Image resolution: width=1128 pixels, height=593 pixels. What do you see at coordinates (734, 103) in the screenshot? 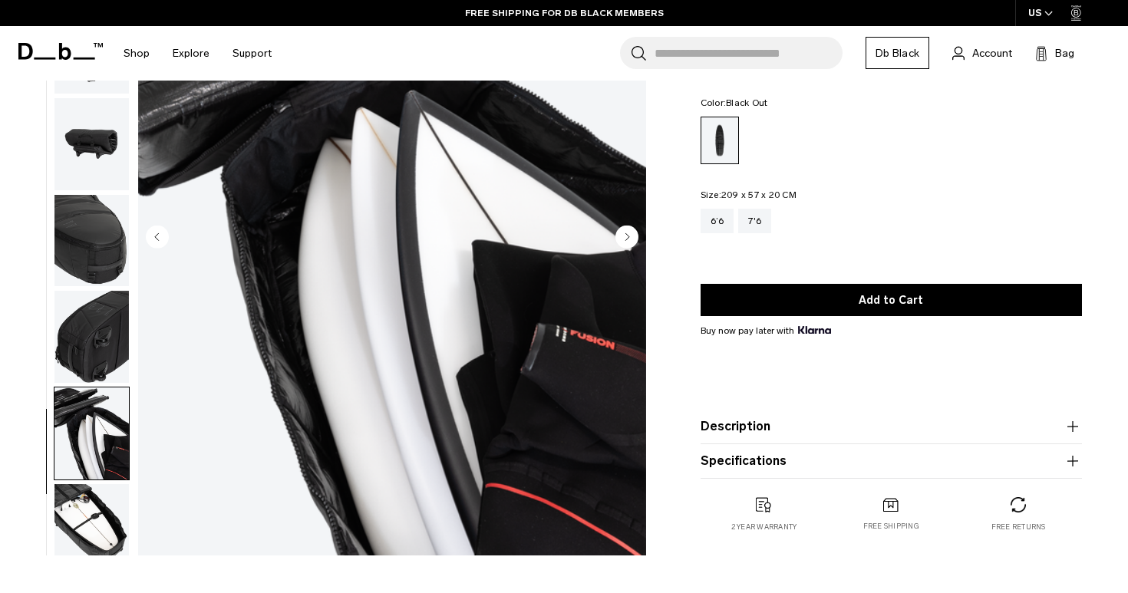
I see `legend: Color:` at bounding box center [734, 103].